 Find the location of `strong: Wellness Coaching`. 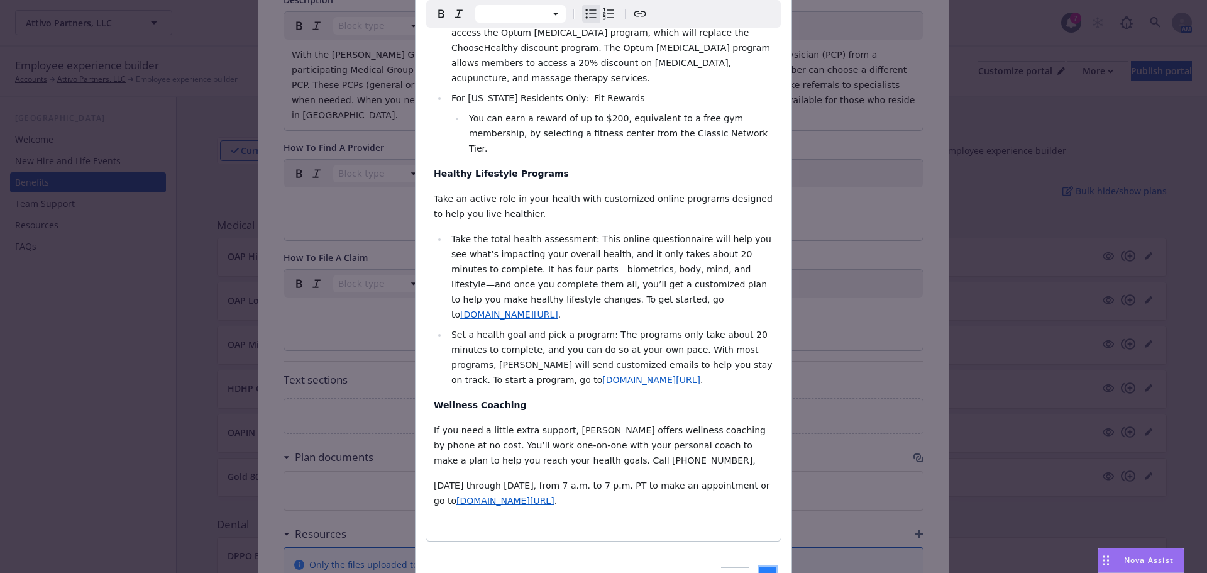

strong: Wellness Coaching is located at coordinates (480, 405).